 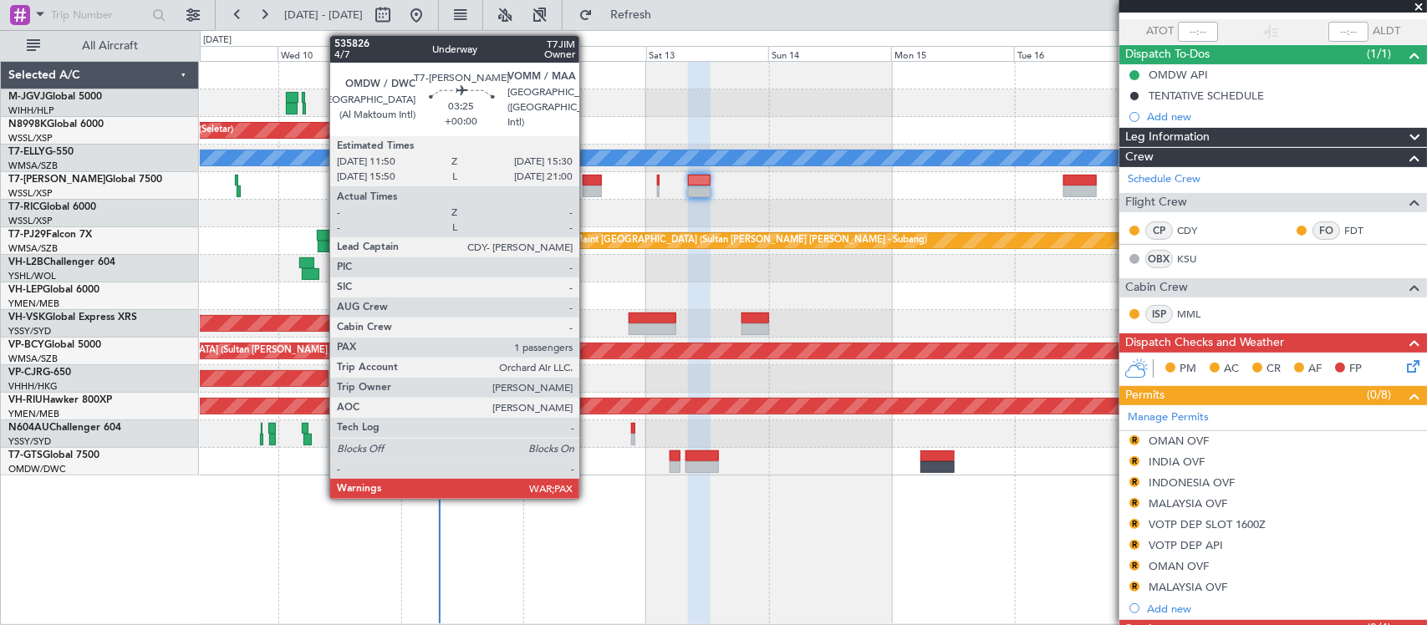 What do you see at coordinates (707, 54) in the screenshot?
I see `div: Sat 13` at bounding box center [707, 54].